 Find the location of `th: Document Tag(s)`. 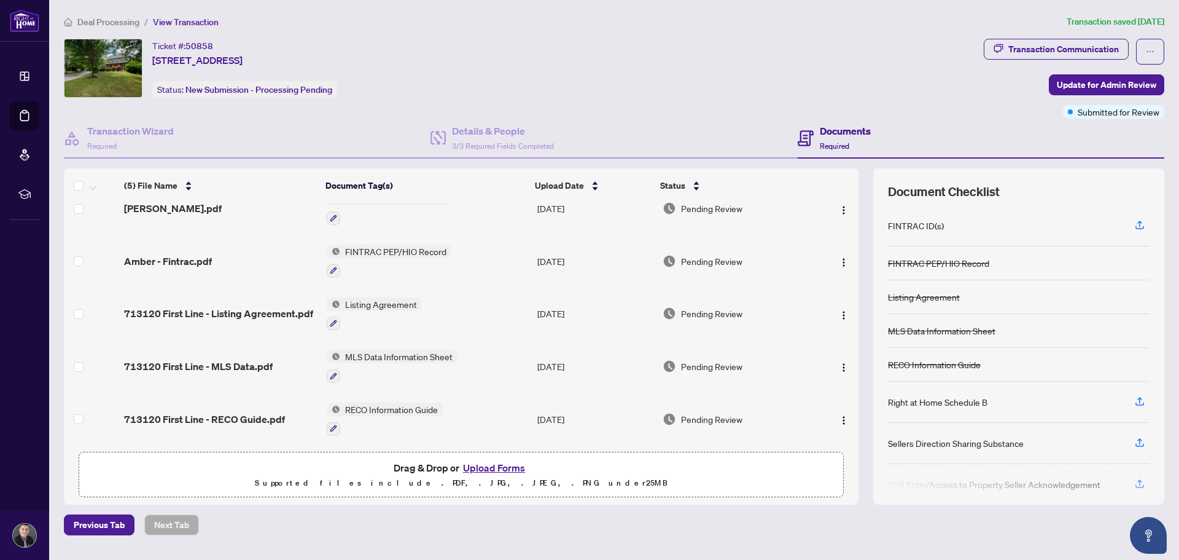

th: Document Tag(s) is located at coordinates (425, 185).